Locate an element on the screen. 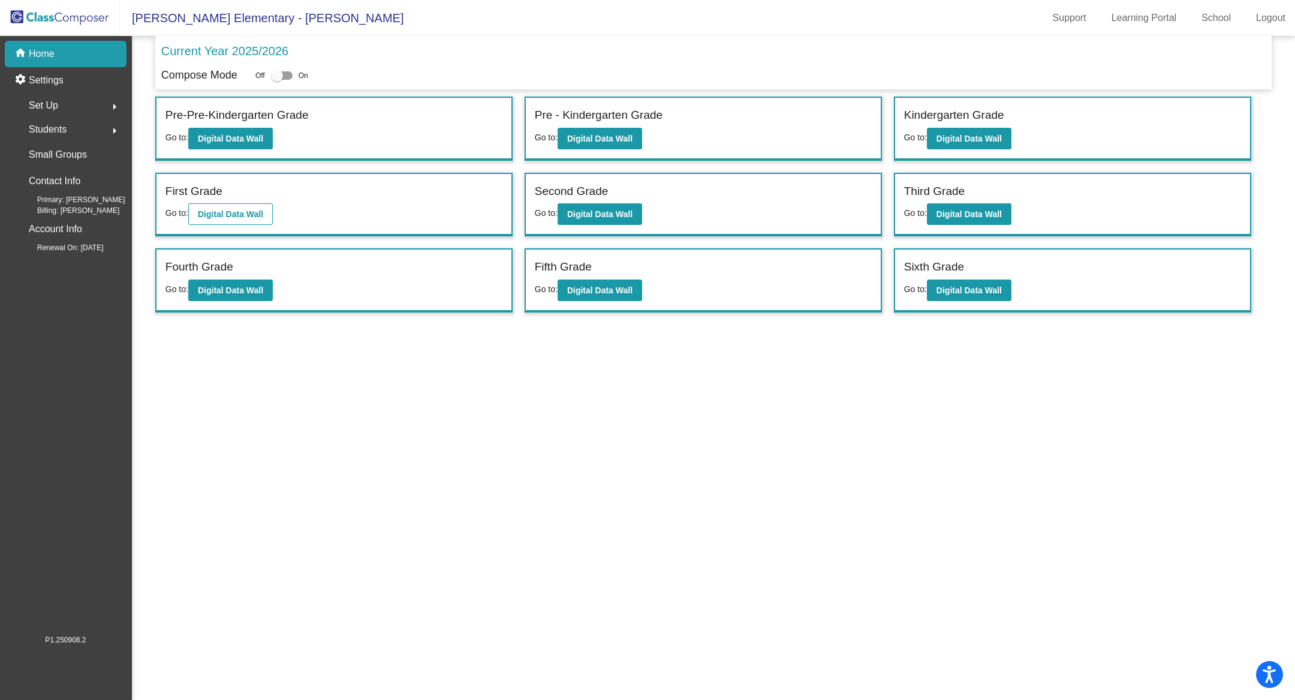 The width and height of the screenshot is (1295, 700). span: On is located at coordinates (303, 76).